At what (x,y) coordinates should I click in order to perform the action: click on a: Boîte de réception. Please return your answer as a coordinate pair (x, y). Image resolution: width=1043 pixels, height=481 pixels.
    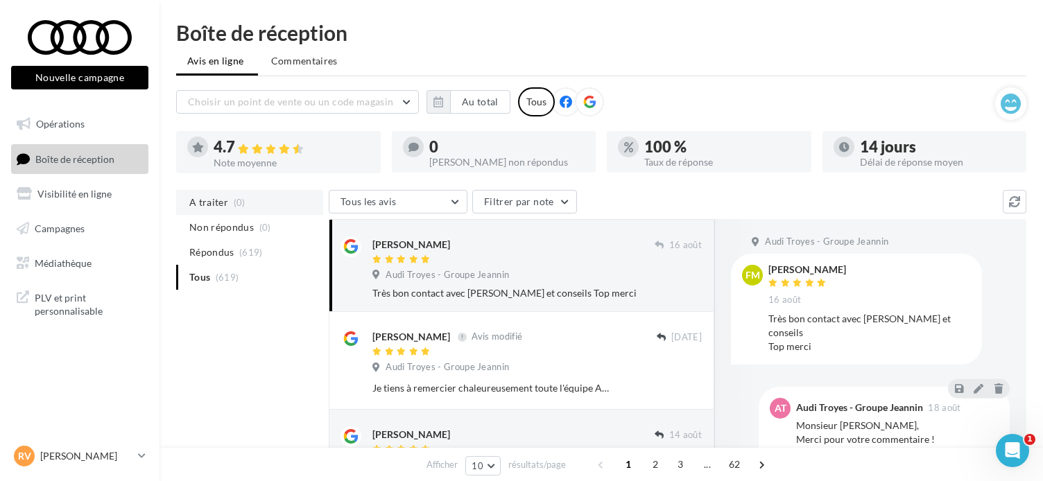
    Looking at the image, I should click on (80, 159).